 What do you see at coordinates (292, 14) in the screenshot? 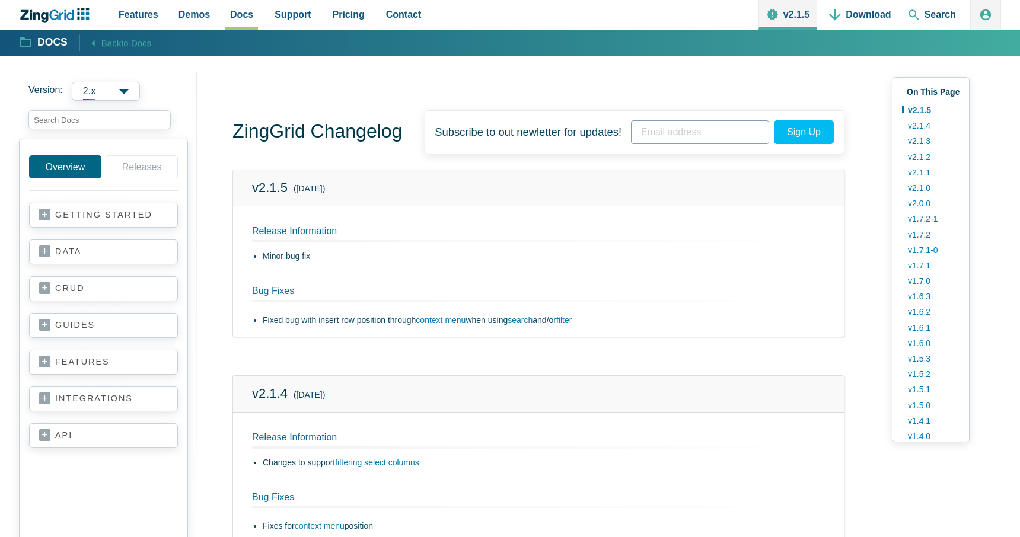
I see `span: Support` at bounding box center [292, 14].